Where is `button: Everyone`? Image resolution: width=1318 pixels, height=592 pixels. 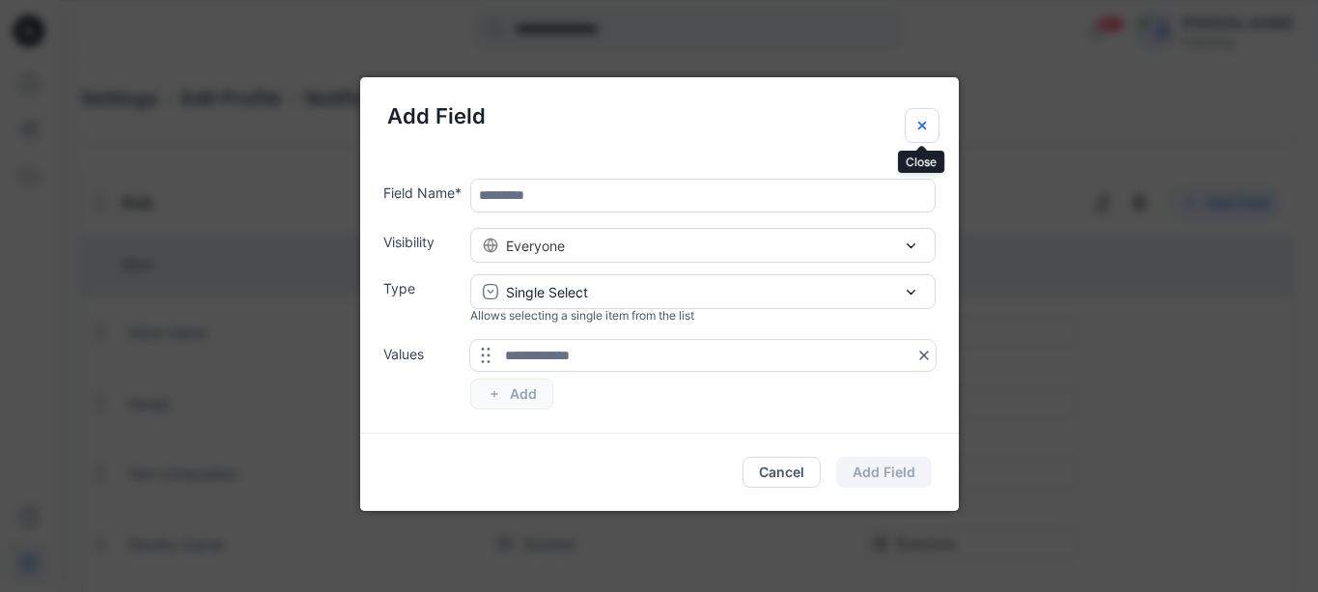
button: Everyone is located at coordinates (703, 245).